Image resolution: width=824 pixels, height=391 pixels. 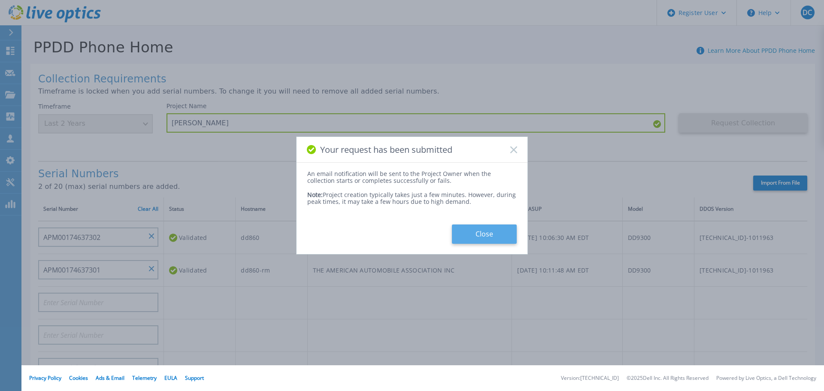 I want to click on button: Close, so click(x=484, y=234).